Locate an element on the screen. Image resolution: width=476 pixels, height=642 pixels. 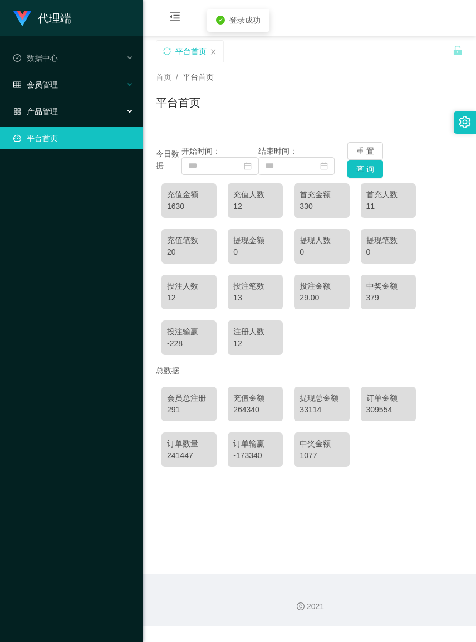
div: 241447 is located at coordinates (189, 455).